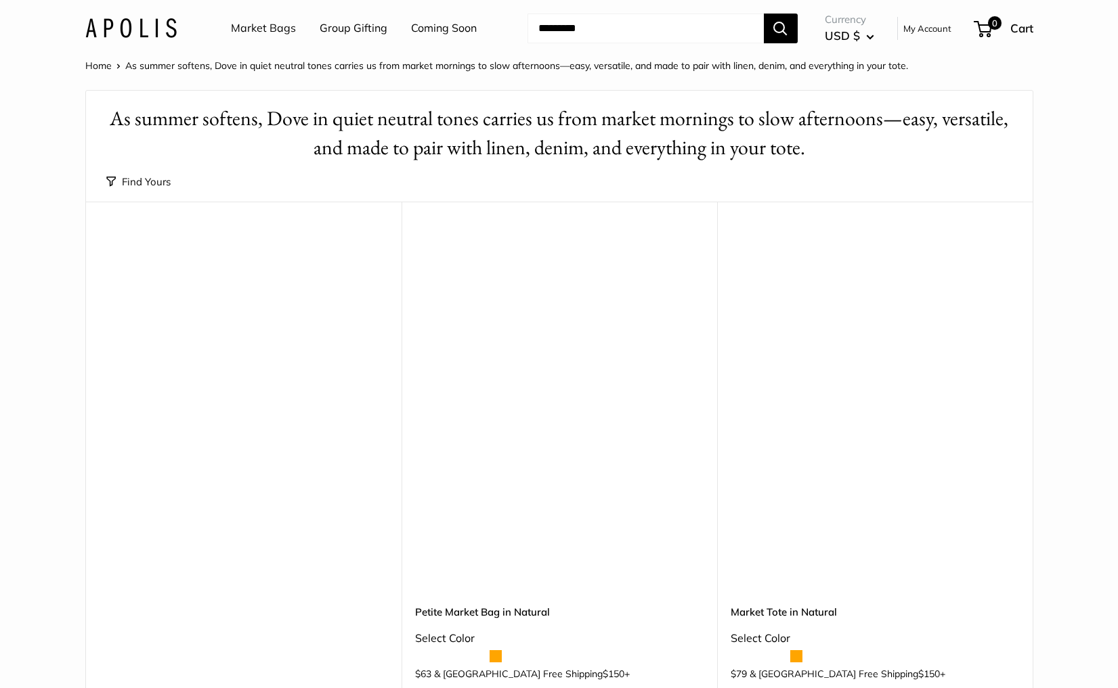  What do you see at coordinates (780, 28) in the screenshot?
I see `button: Search` at bounding box center [780, 28].